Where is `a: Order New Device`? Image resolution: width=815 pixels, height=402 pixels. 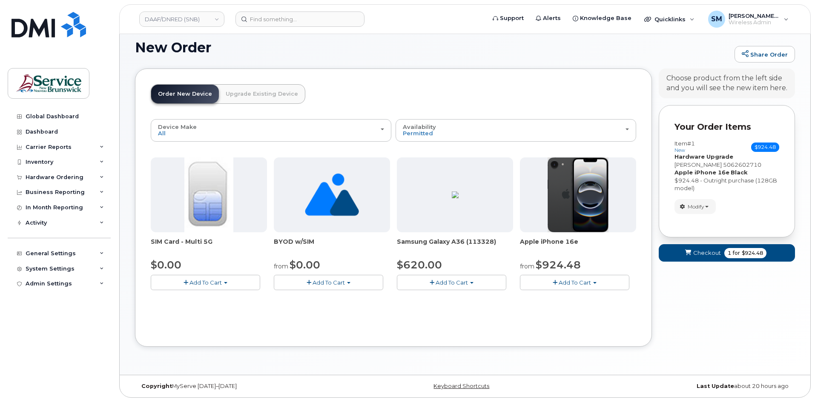 a: Order New Device is located at coordinates (185, 94).